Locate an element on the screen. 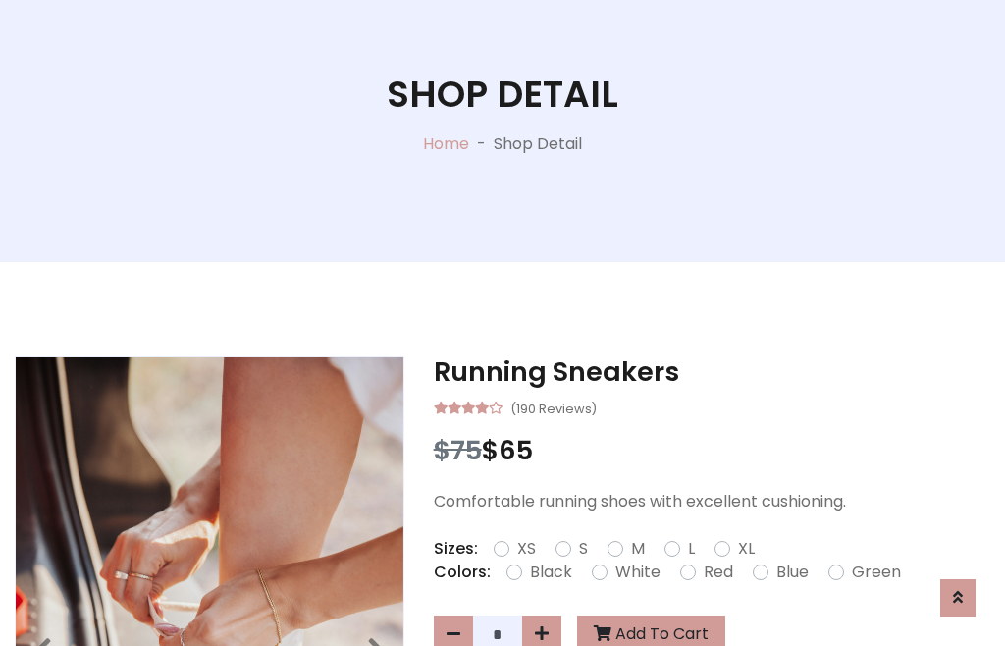 Image resolution: width=1005 pixels, height=646 pixels. small: (190 Reviews) is located at coordinates (554, 407).